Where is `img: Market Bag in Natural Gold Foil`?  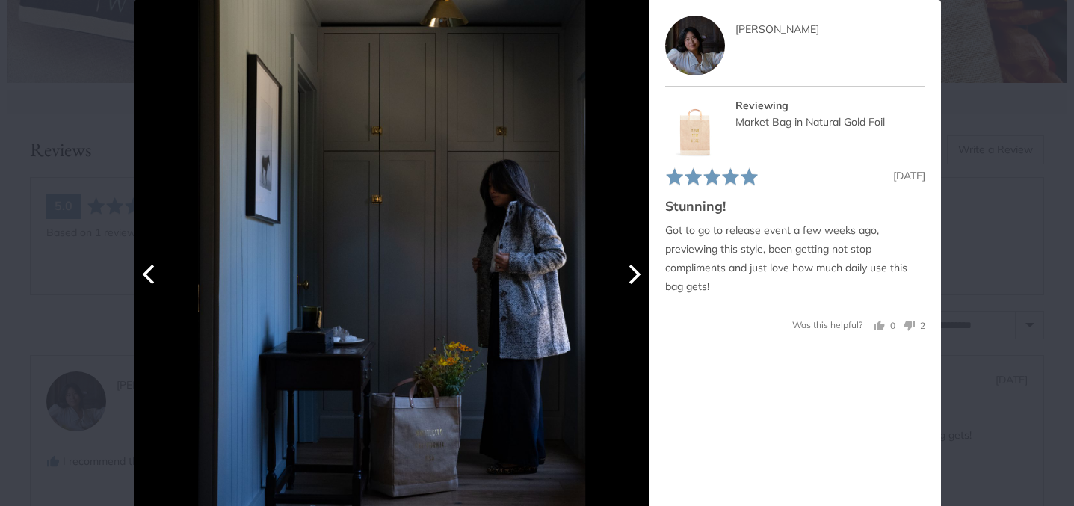
img: Market Bag in Natural Gold Foil is located at coordinates (695, 127).